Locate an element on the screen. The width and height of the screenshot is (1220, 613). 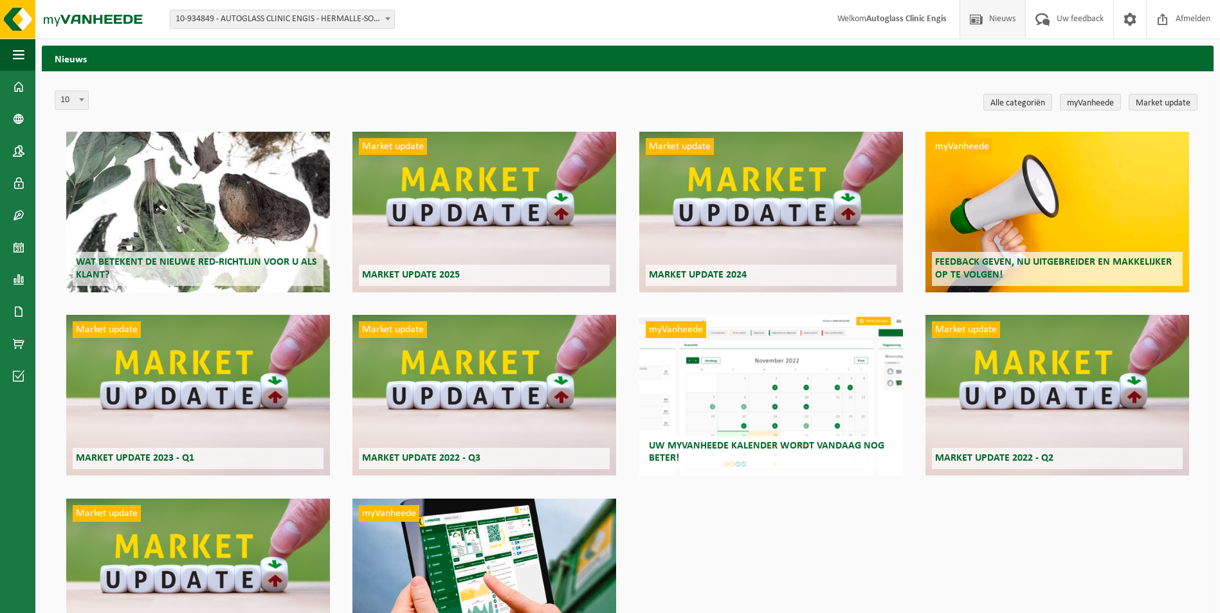
span: Wat betekent de nieuwe RED-richtlijn voor u als klant? is located at coordinates (196, 268).